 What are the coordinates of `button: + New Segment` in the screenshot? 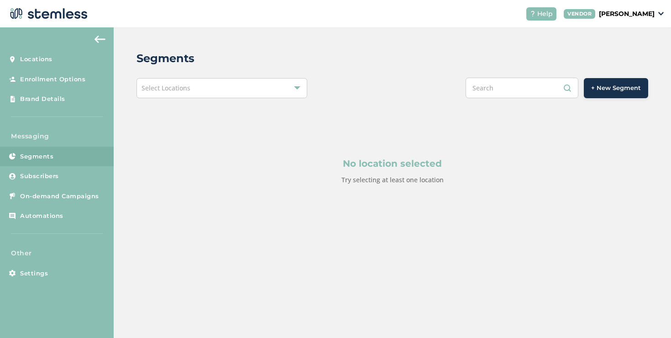 It's located at (615, 88).